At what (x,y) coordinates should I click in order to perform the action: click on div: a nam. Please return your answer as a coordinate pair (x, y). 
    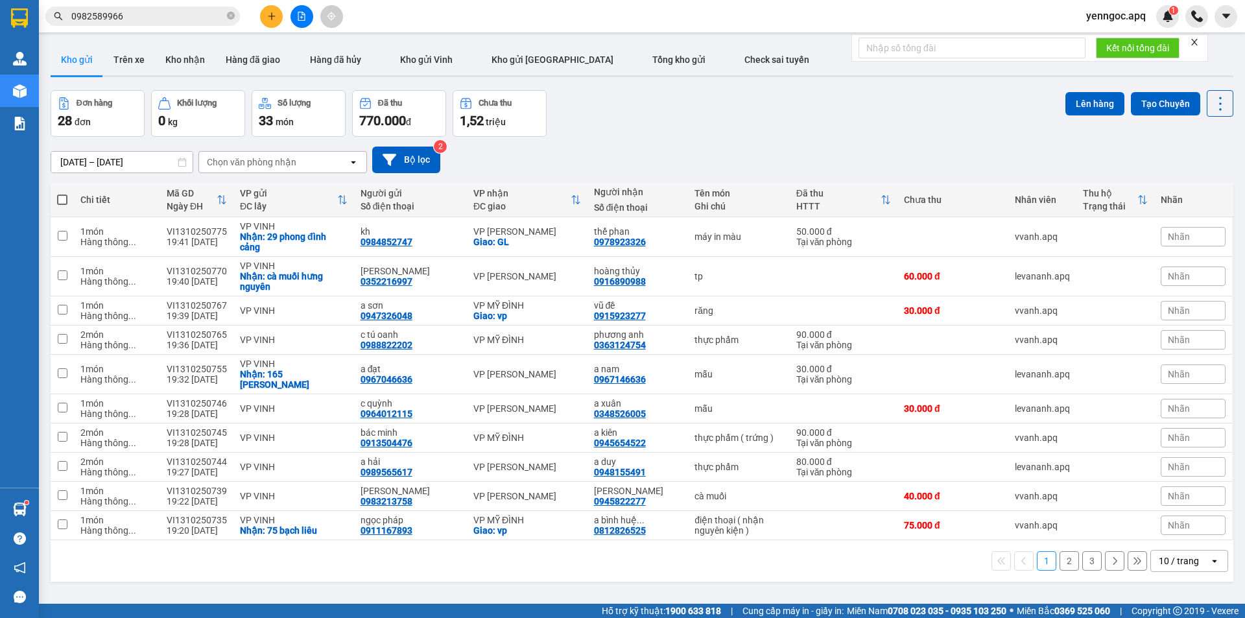
    Looking at the image, I should click on (638, 369).